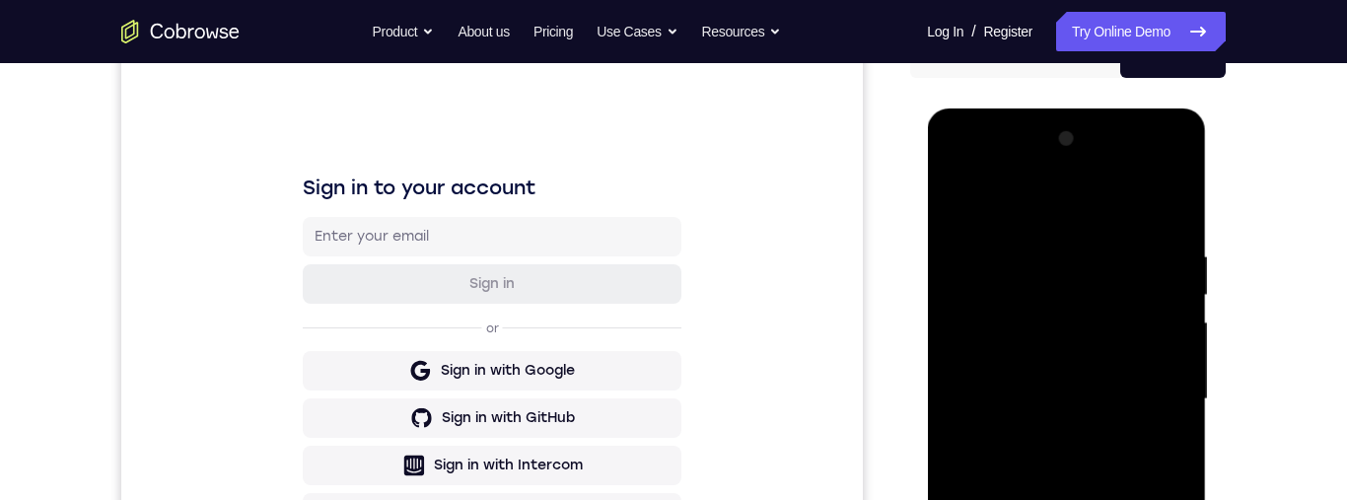 The height and width of the screenshot is (500, 1347). Describe the element at coordinates (1141, 32) in the screenshot. I see `a: Try Online Demo` at that location.